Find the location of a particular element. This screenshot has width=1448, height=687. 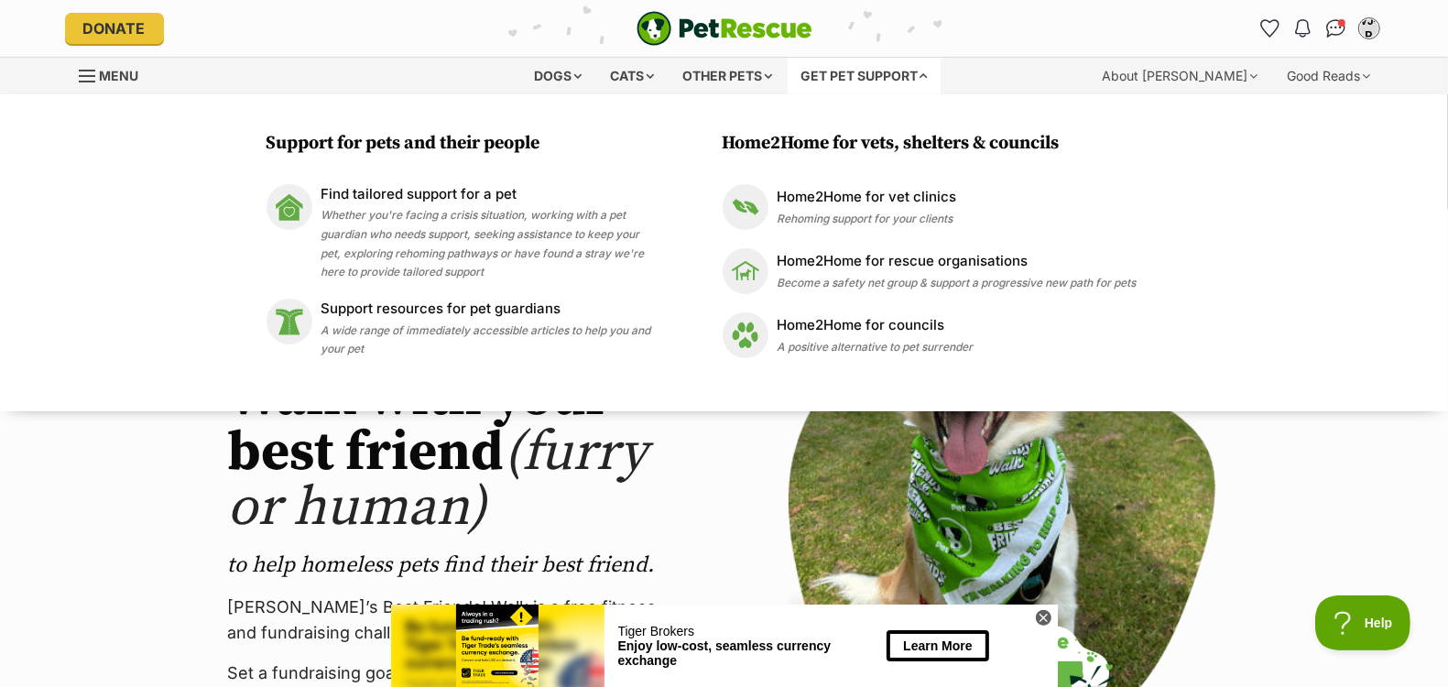

span: Whether you're facing a crisis situation, working with a pet guardian who needs support, seeking ... is located at coordinates (483, 243).